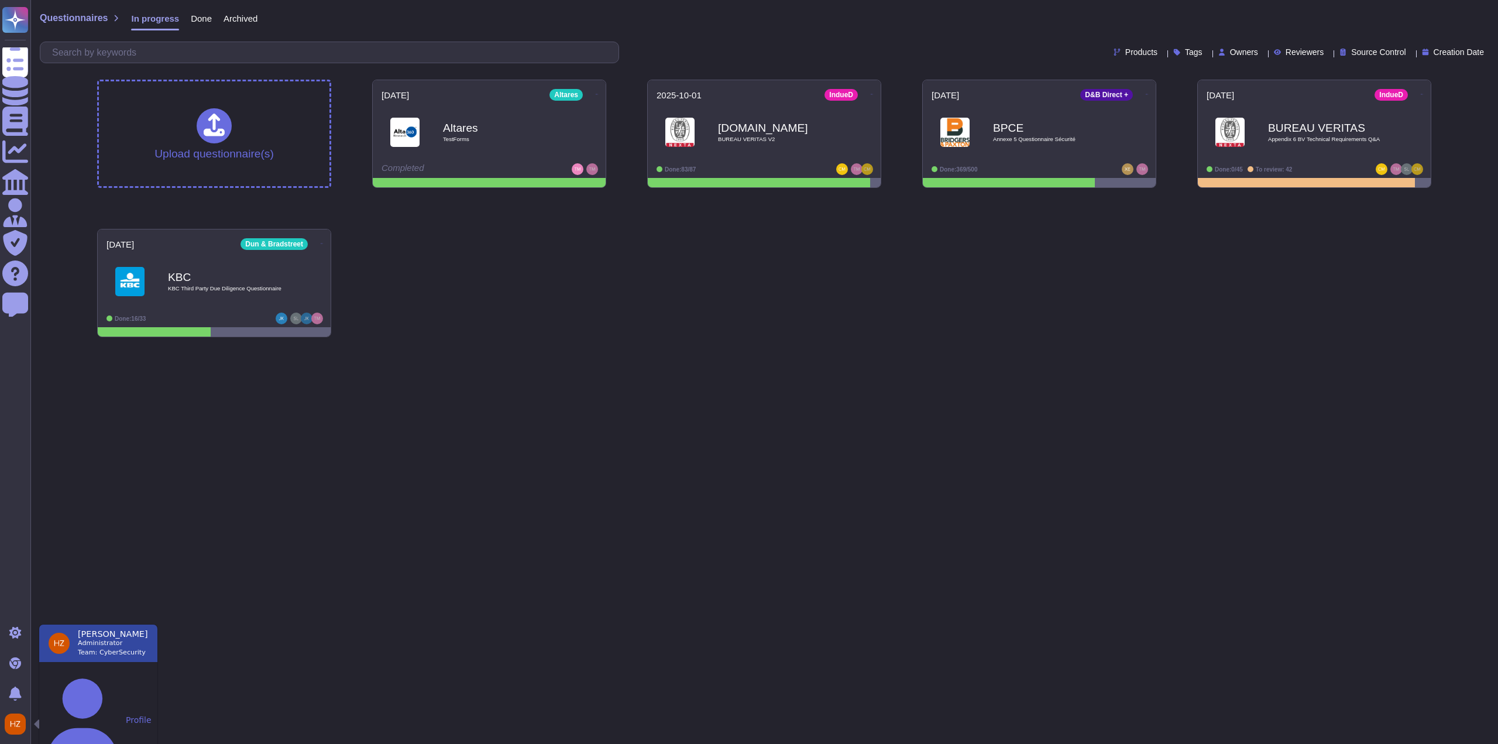 This screenshot has height=744, width=1498. Describe the element at coordinates (1327, 128) in the screenshot. I see `b: BUREAU VERITAS` at that location.